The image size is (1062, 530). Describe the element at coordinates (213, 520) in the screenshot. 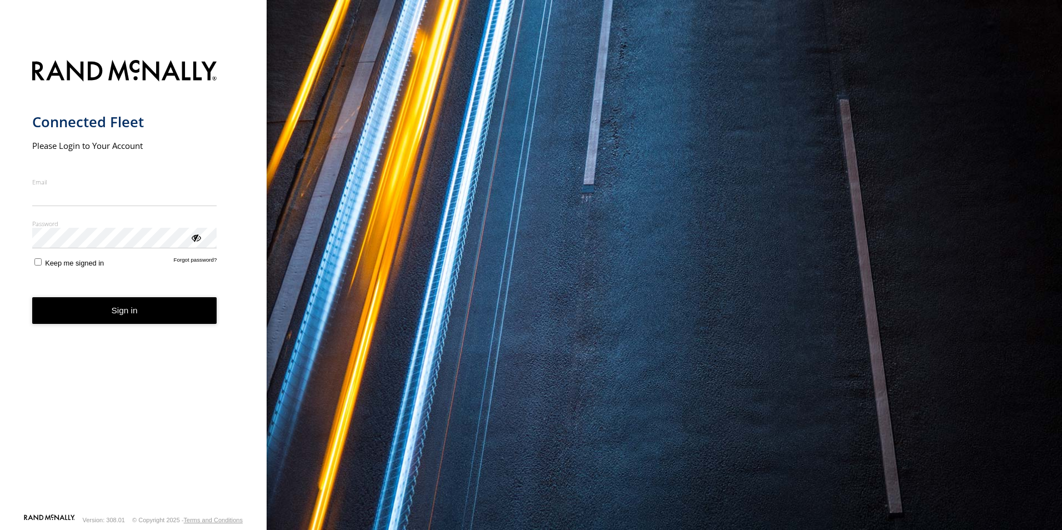

I see `a: Terms and Conditions` at that location.